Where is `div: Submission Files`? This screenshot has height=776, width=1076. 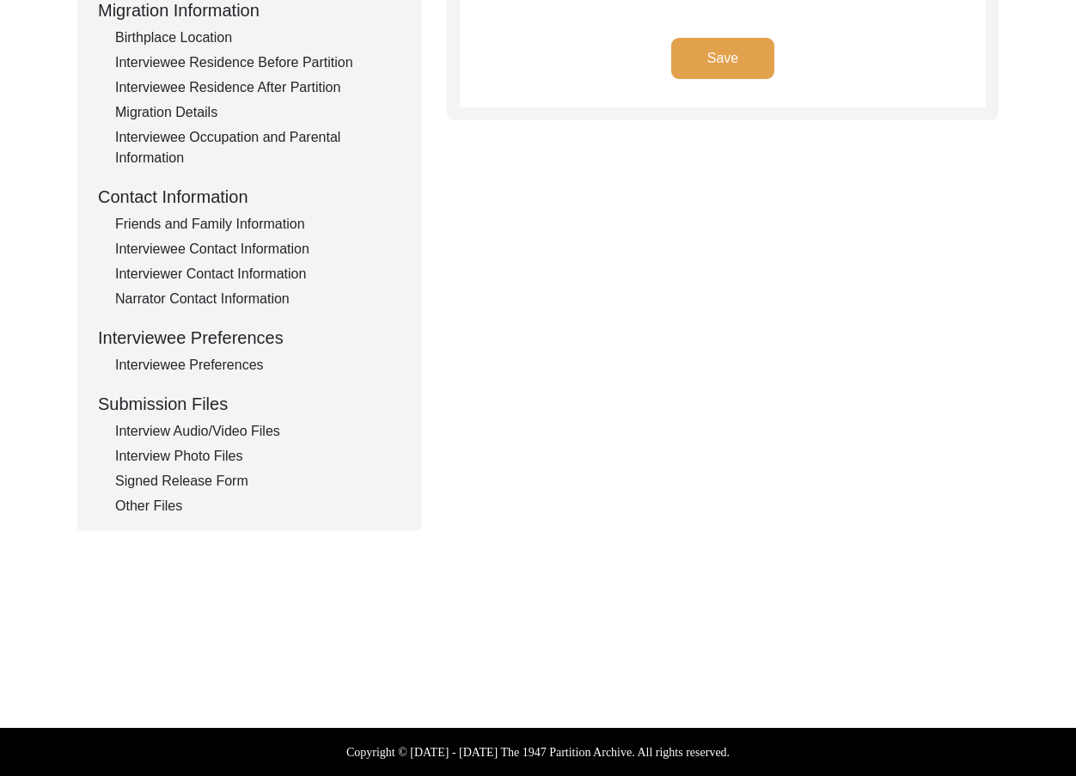
div: Submission Files is located at coordinates (249, 404).